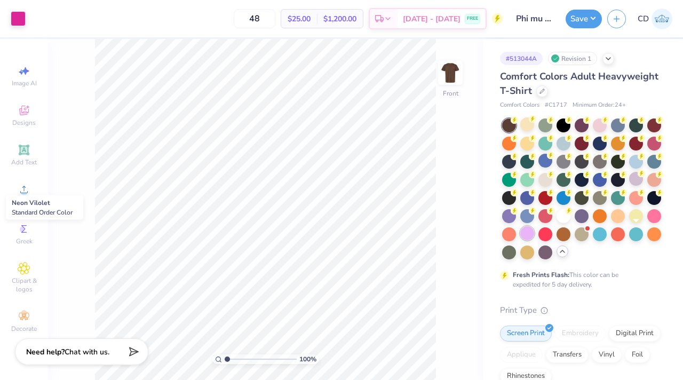  Describe the element at coordinates (607, 355) in the screenshot. I see `div: Vinyl` at that location.